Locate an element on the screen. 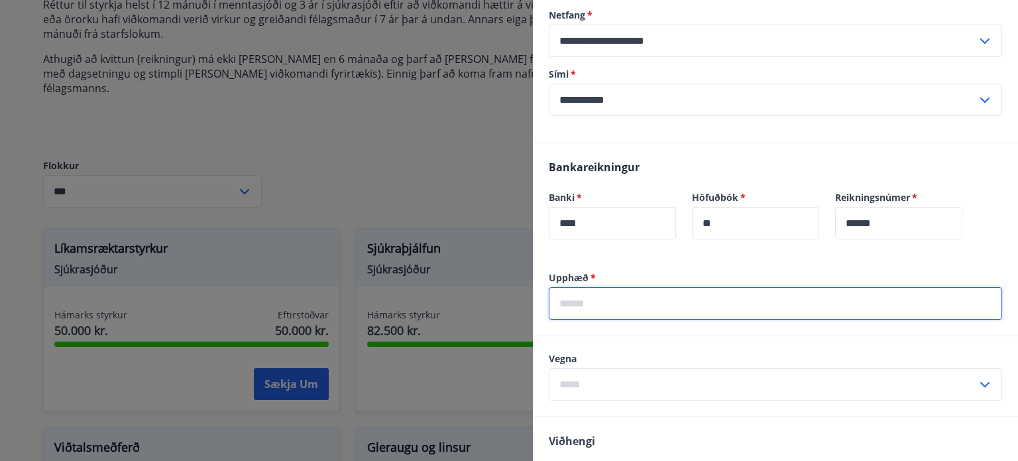 The width and height of the screenshot is (1018, 461). label: Netfang is located at coordinates (776, 15).